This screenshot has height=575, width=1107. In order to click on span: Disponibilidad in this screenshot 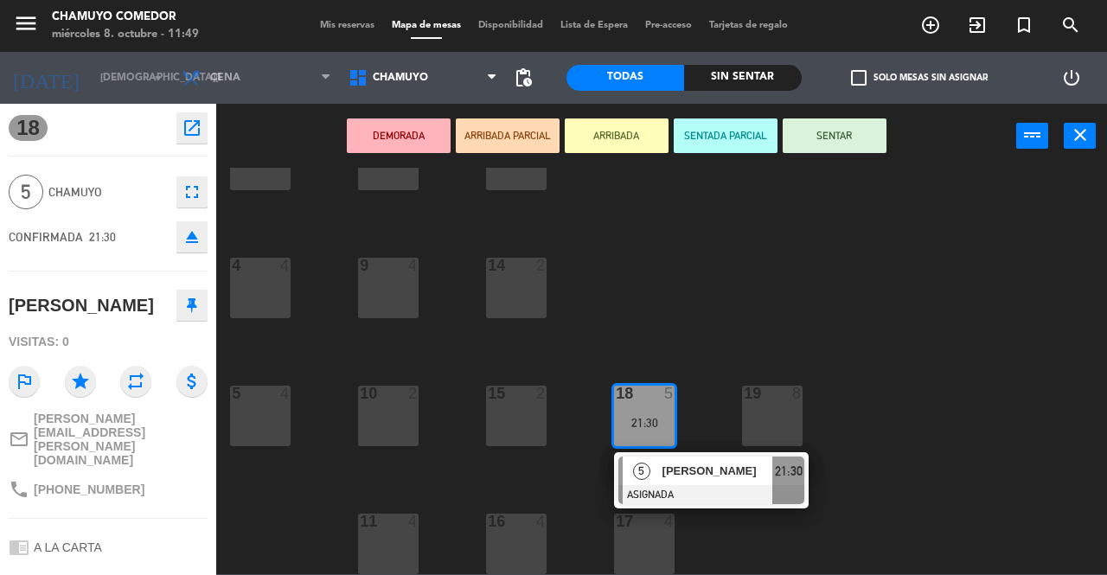, I will do `click(510, 25)`.